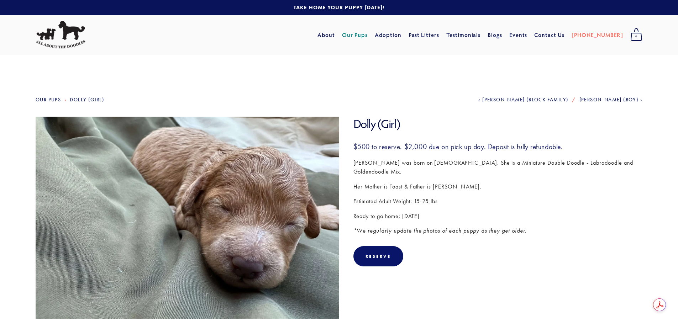 This screenshot has height=324, width=678. Describe the element at coordinates (326, 35) in the screenshot. I see `a: About` at that location.